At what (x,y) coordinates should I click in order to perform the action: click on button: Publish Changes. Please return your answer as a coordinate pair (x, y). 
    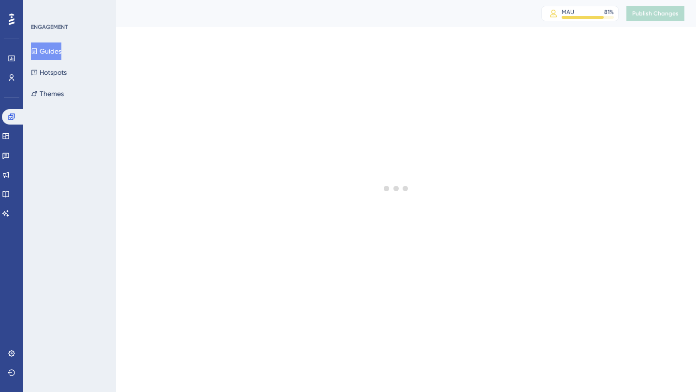
    Looking at the image, I should click on (655, 14).